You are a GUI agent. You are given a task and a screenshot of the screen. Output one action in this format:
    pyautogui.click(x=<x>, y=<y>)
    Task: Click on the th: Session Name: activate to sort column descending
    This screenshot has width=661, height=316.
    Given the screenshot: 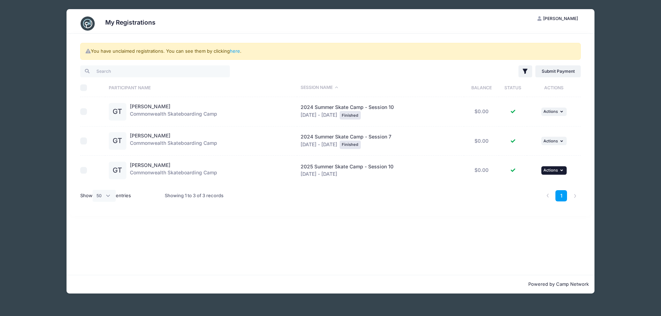 What is the action you would take?
    pyautogui.click(x=380, y=88)
    